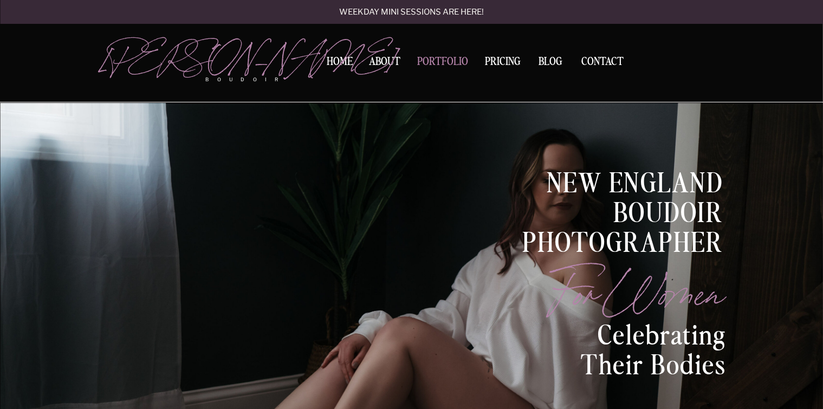 Image resolution: width=823 pixels, height=409 pixels. What do you see at coordinates (596, 199) in the screenshot?
I see `h1: New England BOUDOIR Photographer` at bounding box center [596, 199].